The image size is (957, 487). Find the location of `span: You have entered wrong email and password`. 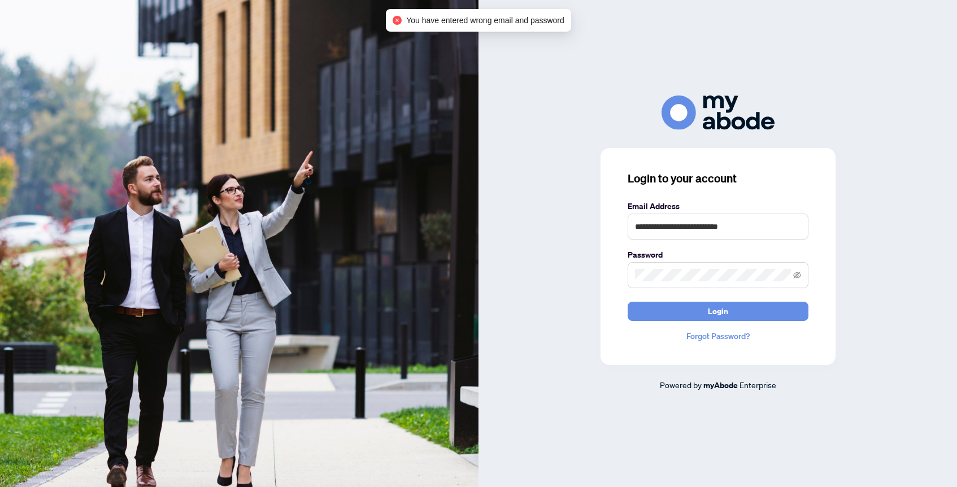

span: You have entered wrong email and password is located at coordinates (485, 20).